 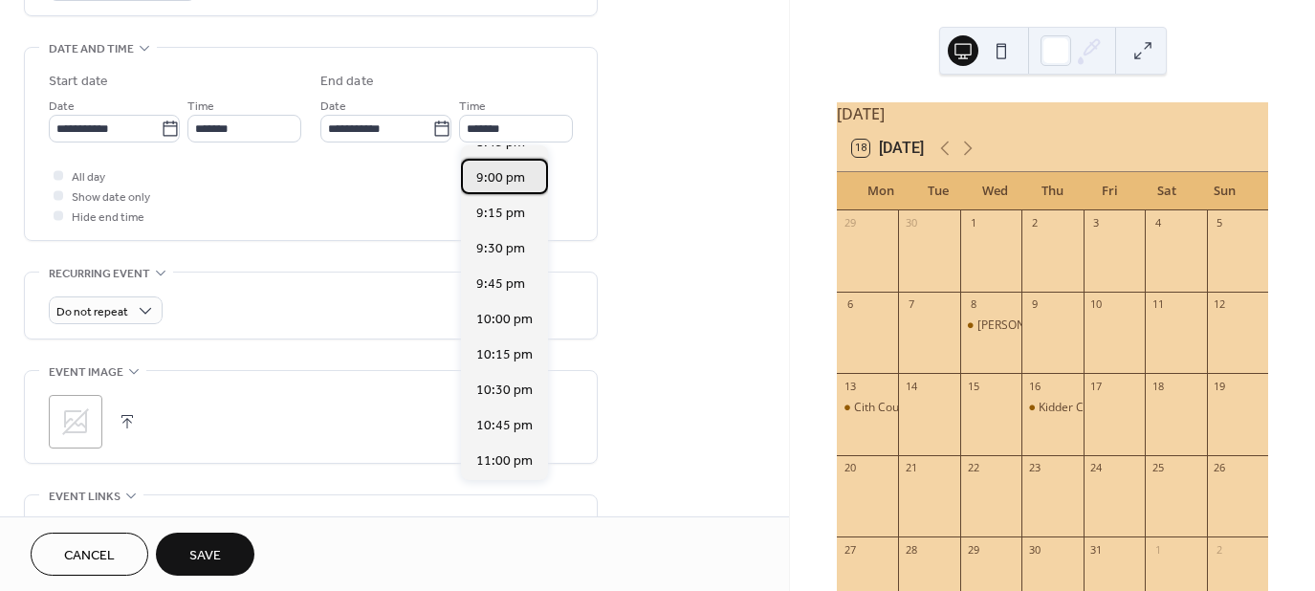 What do you see at coordinates (504, 354) in the screenshot?
I see `span: 10:15 pm` at bounding box center [504, 354].